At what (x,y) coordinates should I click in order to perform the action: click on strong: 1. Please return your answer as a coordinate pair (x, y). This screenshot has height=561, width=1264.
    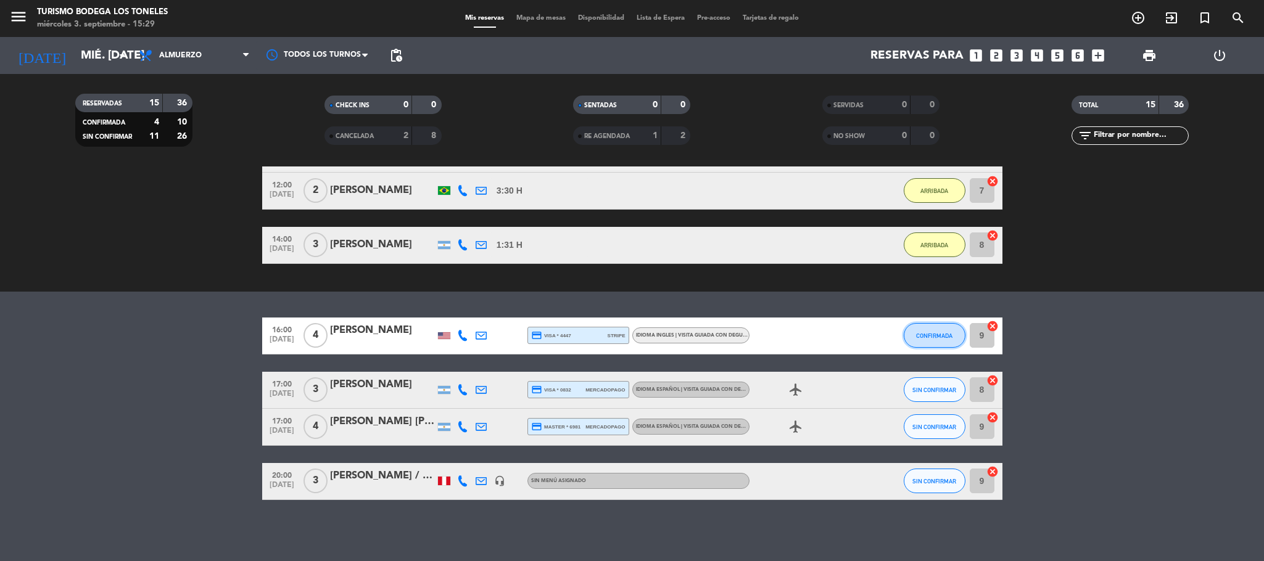
    Looking at the image, I should click on (655, 136).